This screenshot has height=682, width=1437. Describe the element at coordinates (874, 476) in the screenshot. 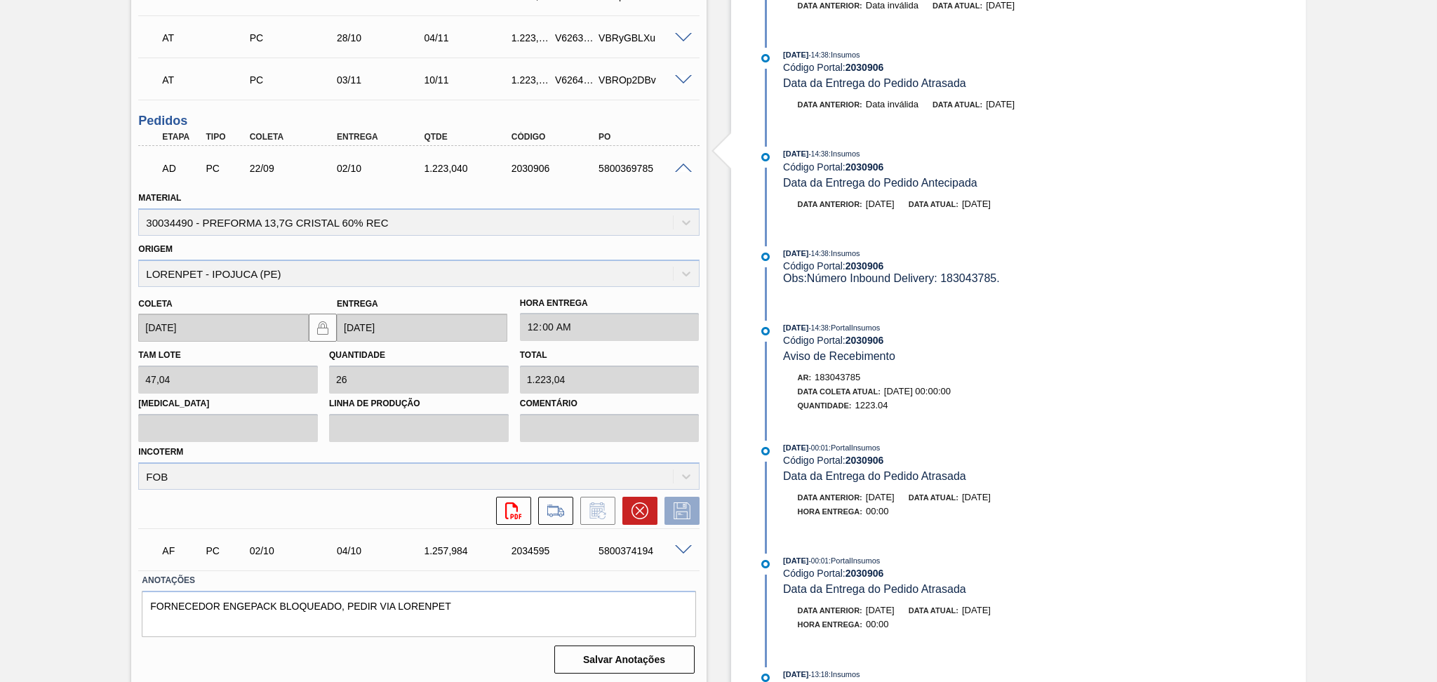

I see `span: Data da Entrega do Pedido Atrasada` at that location.